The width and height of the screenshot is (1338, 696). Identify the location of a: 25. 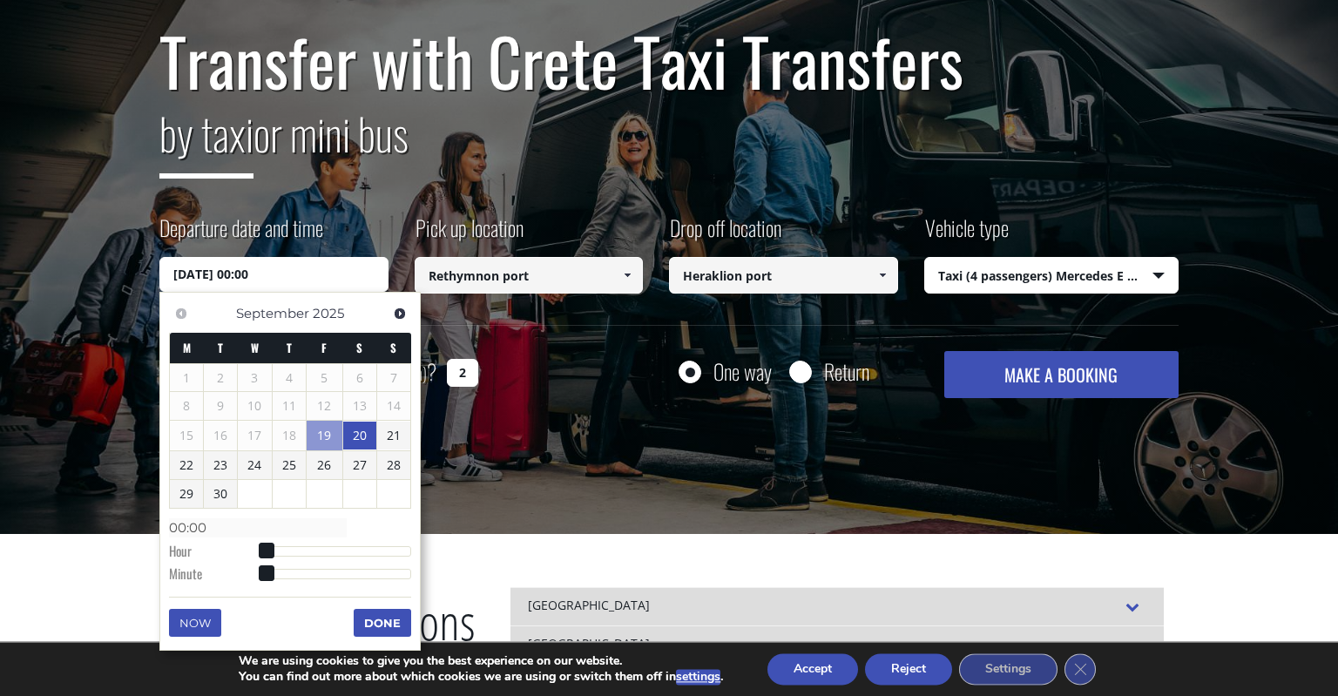
(289, 465).